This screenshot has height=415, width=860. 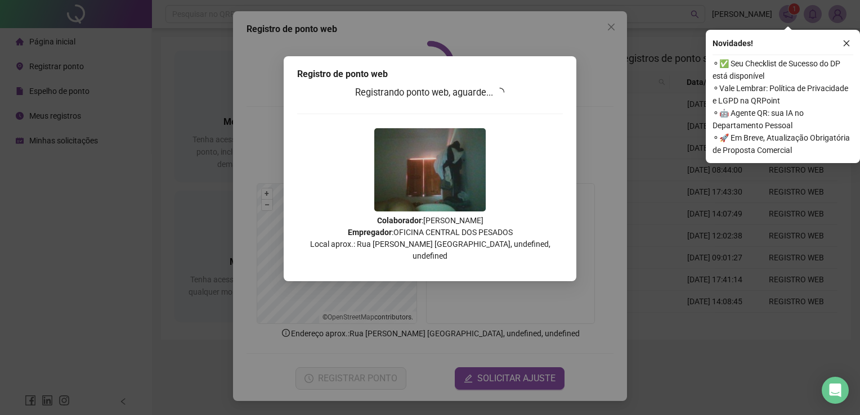 I want to click on span: close, so click(x=847, y=43).